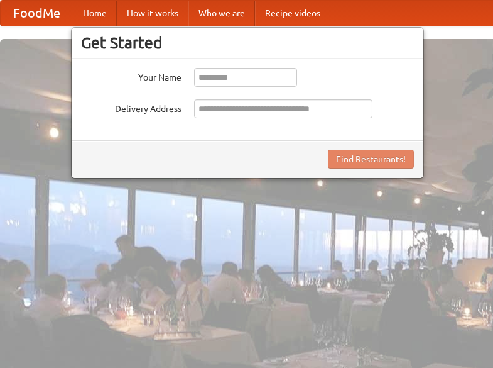 This screenshot has height=368, width=493. I want to click on a: Home, so click(95, 13).